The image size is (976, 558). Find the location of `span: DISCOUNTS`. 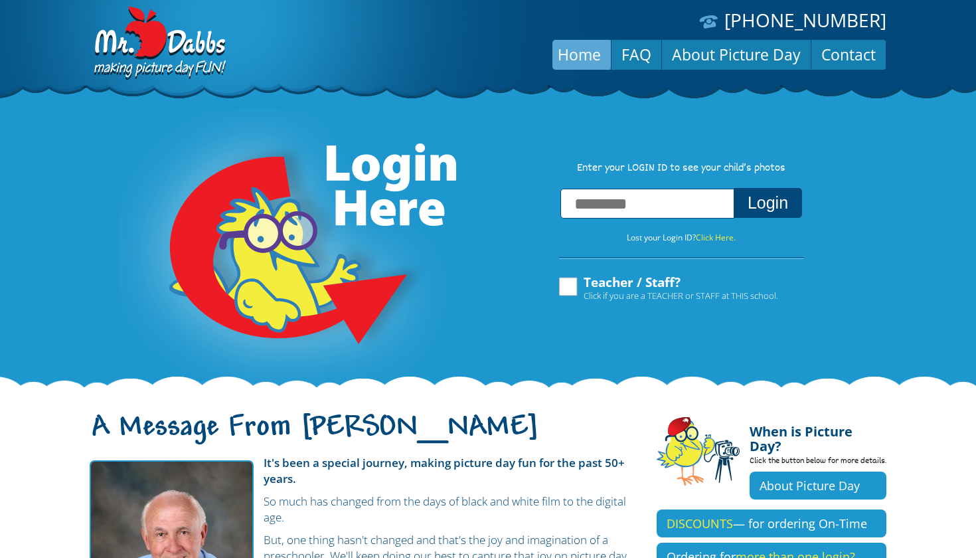

span: DISCOUNTS is located at coordinates (700, 523).